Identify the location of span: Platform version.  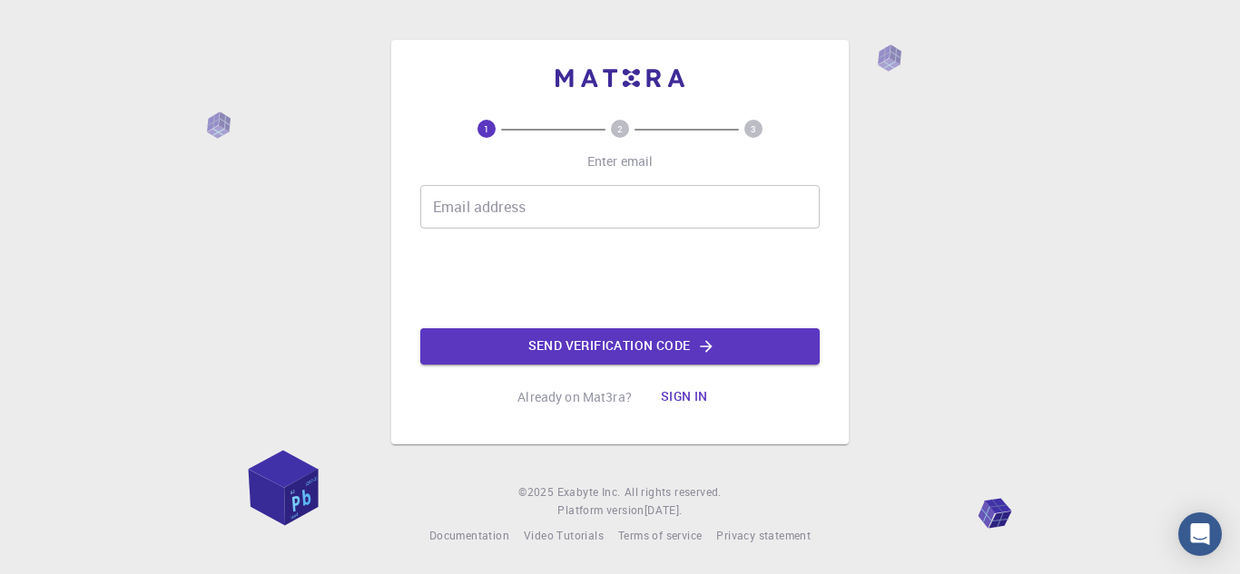
(600, 511).